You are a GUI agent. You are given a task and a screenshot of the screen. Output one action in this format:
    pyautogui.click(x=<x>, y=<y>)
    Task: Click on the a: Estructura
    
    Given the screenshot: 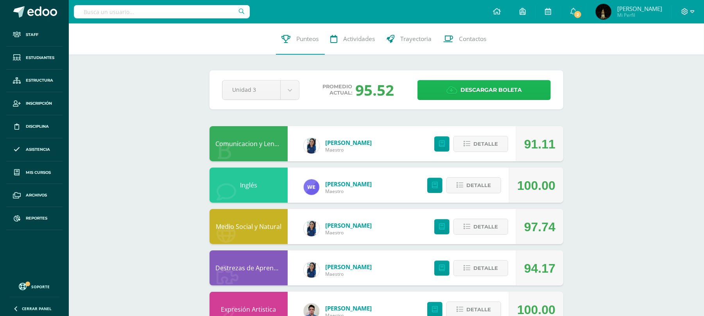 What is the action you would take?
    pyautogui.click(x=34, y=81)
    